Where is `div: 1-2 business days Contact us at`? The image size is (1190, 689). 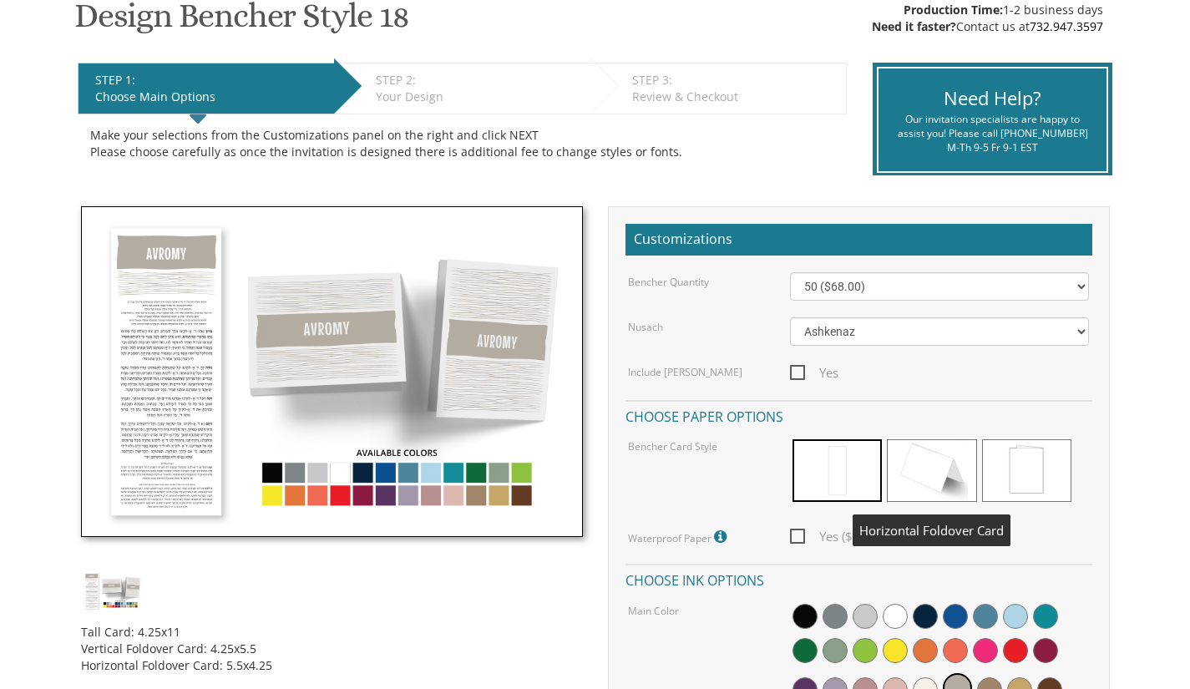
div: 1-2 business days Contact us at is located at coordinates (987, 18).